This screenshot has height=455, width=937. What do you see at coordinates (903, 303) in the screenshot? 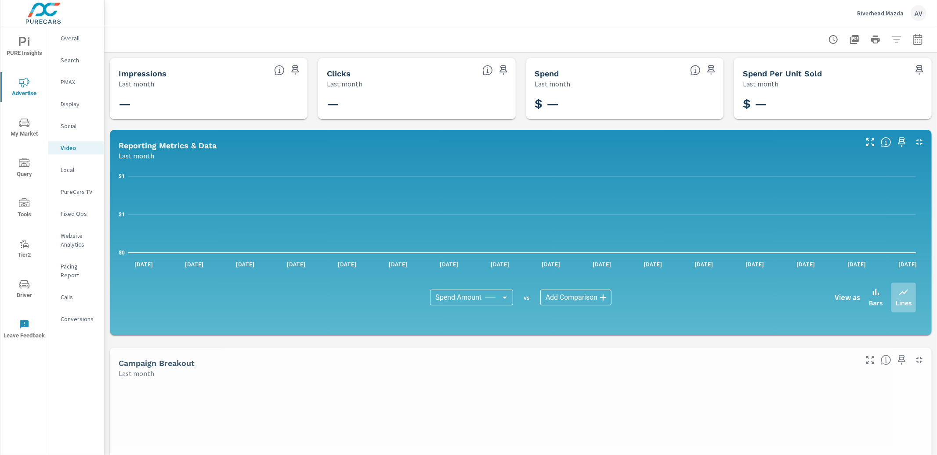
I see `p: Lines` at bounding box center [903, 303].